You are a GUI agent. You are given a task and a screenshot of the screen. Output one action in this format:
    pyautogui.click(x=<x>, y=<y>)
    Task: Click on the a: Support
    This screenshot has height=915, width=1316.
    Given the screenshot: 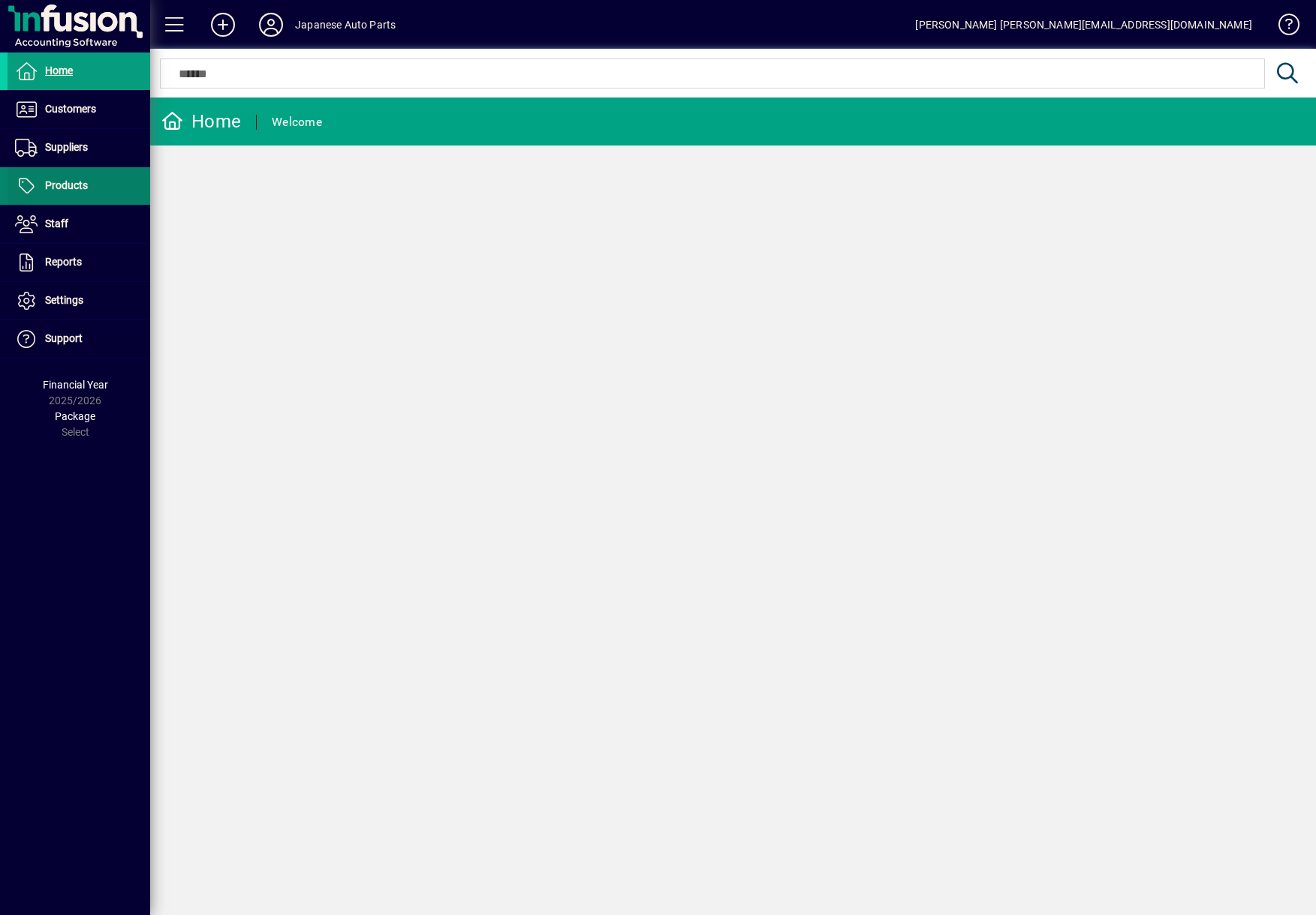 What is the action you would take?
    pyautogui.click(x=79, y=339)
    